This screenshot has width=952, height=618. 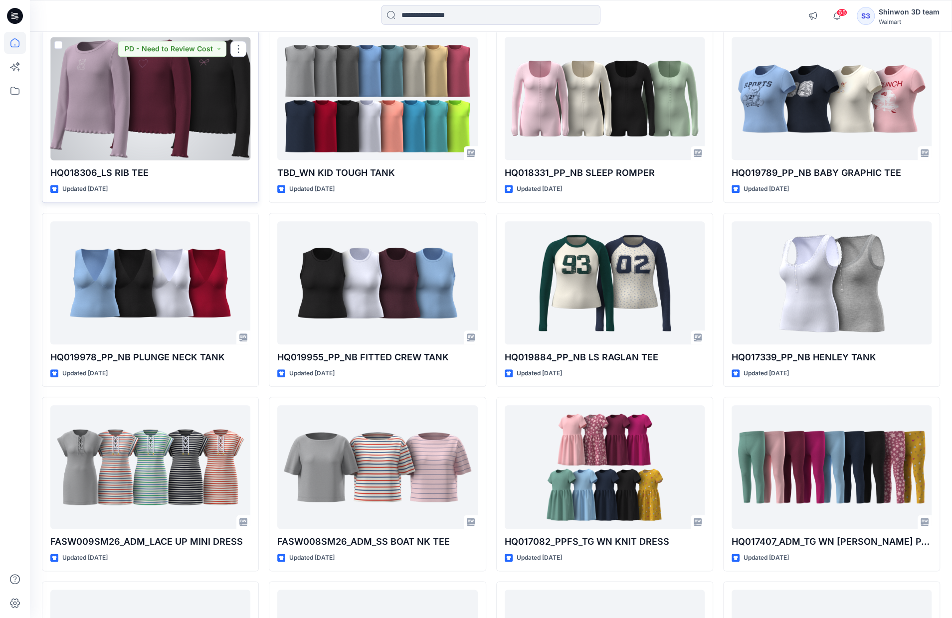 What do you see at coordinates (604, 283) in the screenshot?
I see `a: HQ019884_PP_NB LS RAGLAN TEE` at bounding box center [604, 283].